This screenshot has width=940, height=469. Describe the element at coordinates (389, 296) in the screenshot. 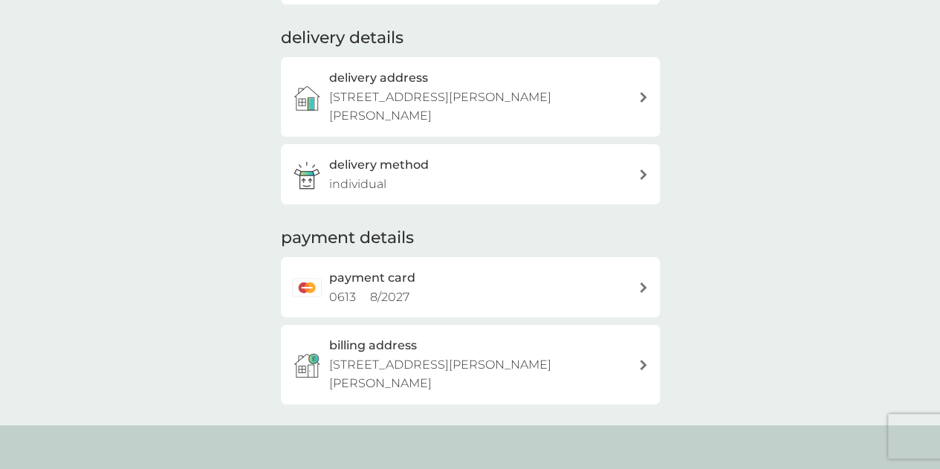

I see `span: 8 / 2027` at that location.